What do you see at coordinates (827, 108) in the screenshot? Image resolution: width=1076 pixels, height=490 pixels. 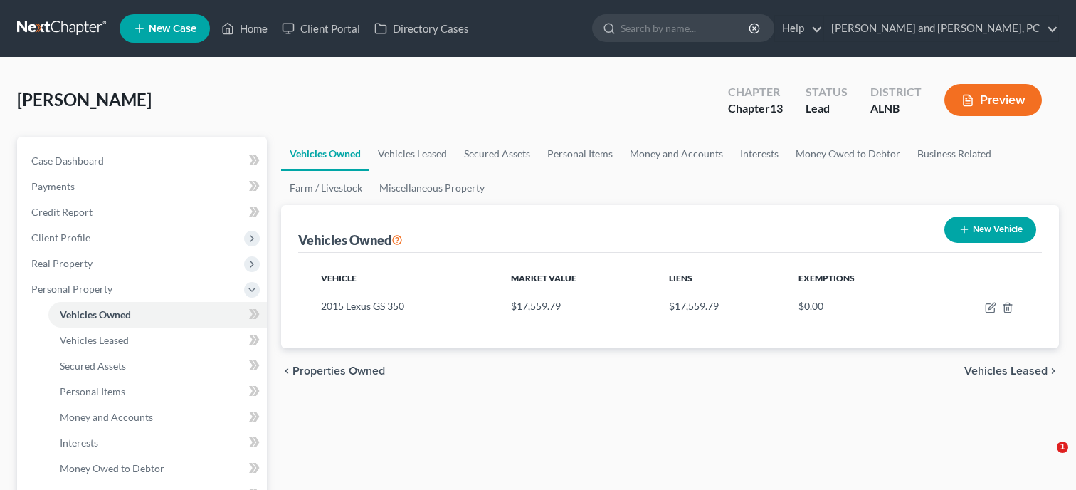 I see `div: Lead` at bounding box center [827, 108].